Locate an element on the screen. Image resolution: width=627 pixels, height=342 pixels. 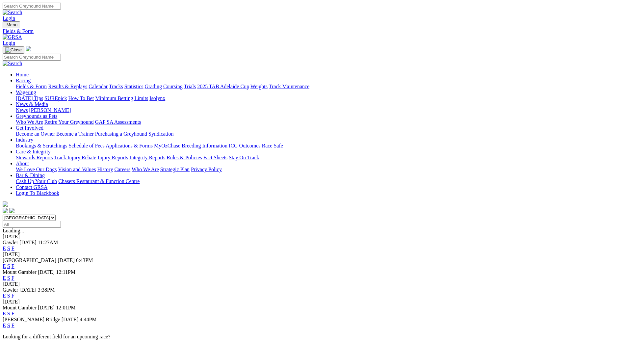
a: Contact GRSA is located at coordinates (32, 187).